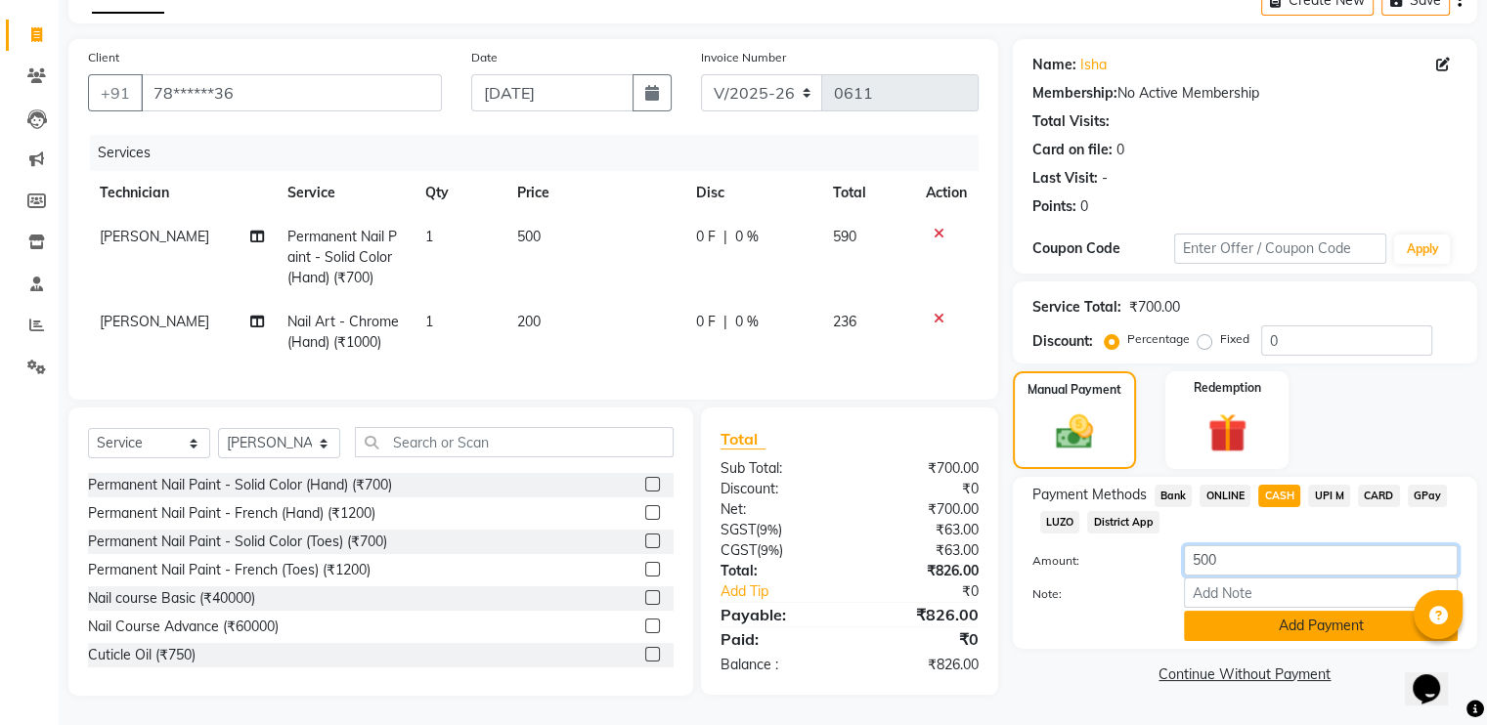  Describe the element at coordinates (777, 571) in the screenshot. I see `div: Total:` at that location.